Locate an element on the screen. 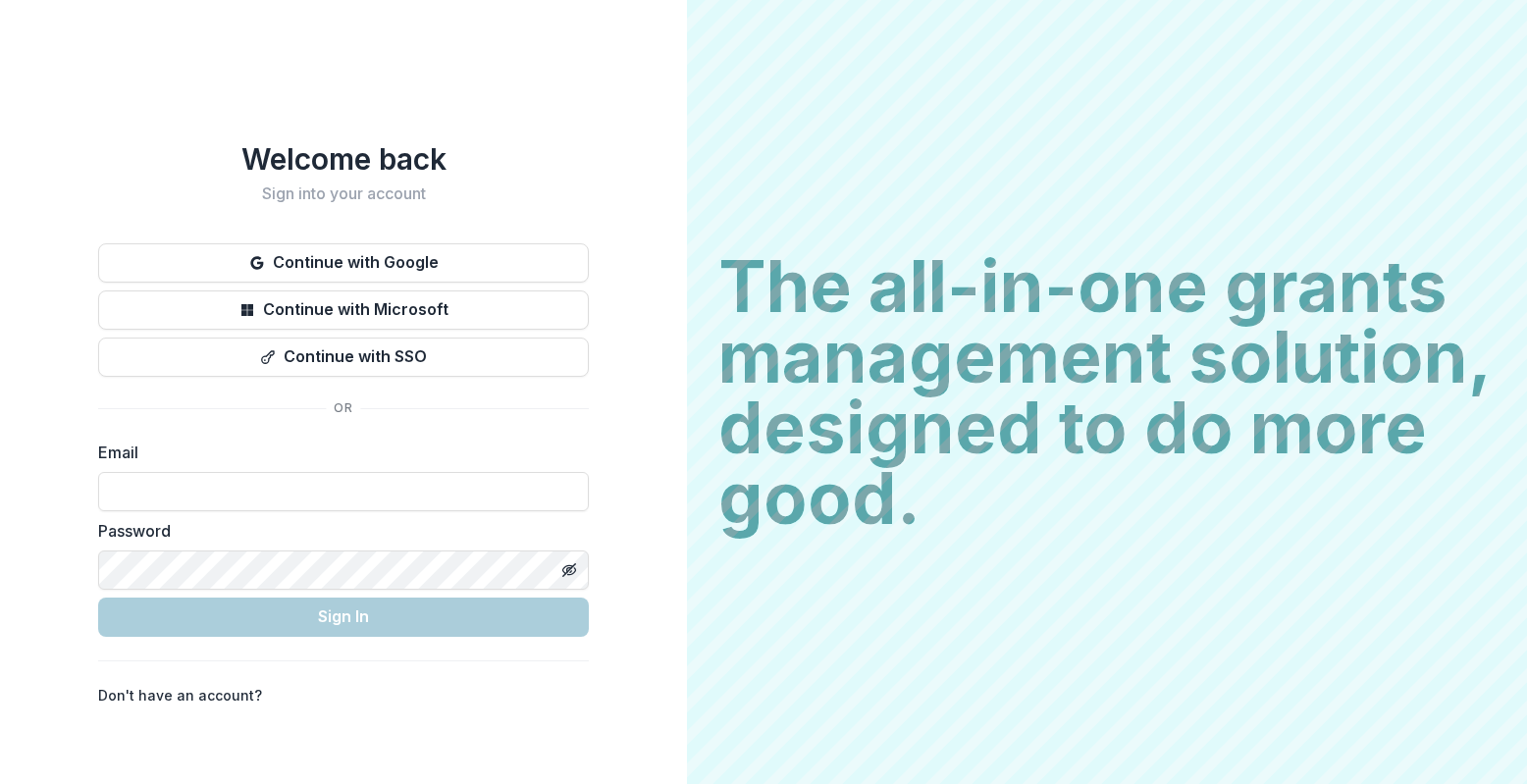 The image size is (1527, 784). h1: Welcome back is located at coordinates (343, 159).